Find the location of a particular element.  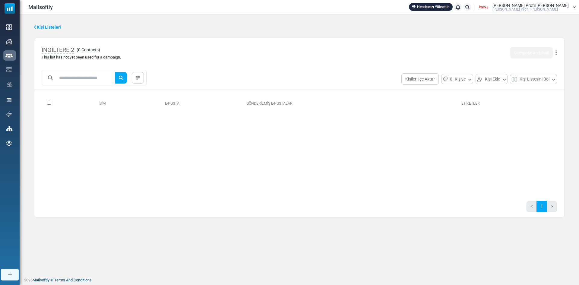

img: workflow.svg is located at coordinates (10, 85).